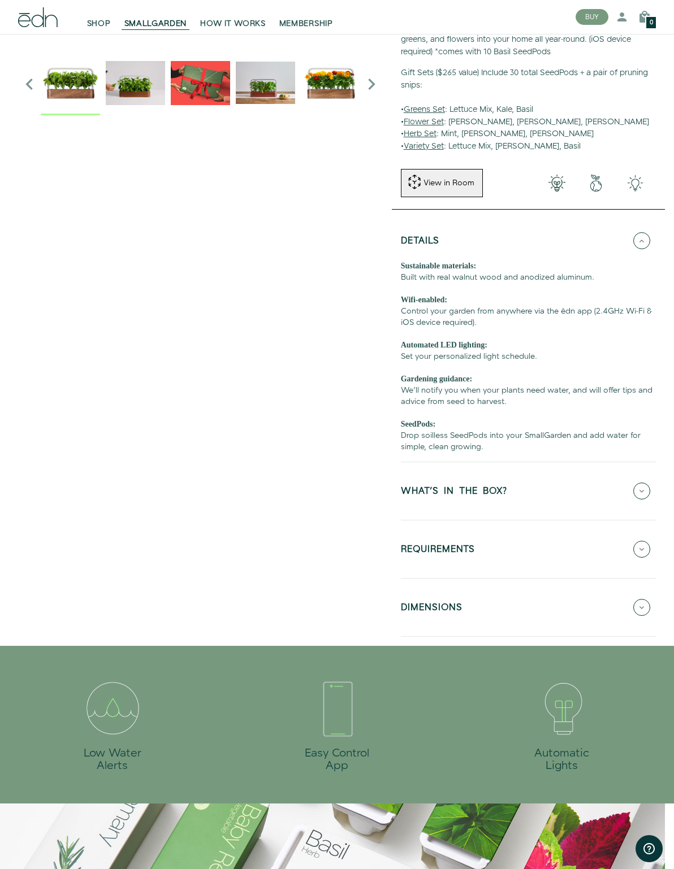 The width and height of the screenshot is (674, 869). What do you see at coordinates (155, 17) in the screenshot?
I see `a: SMALLGARDEN` at bounding box center [155, 17].